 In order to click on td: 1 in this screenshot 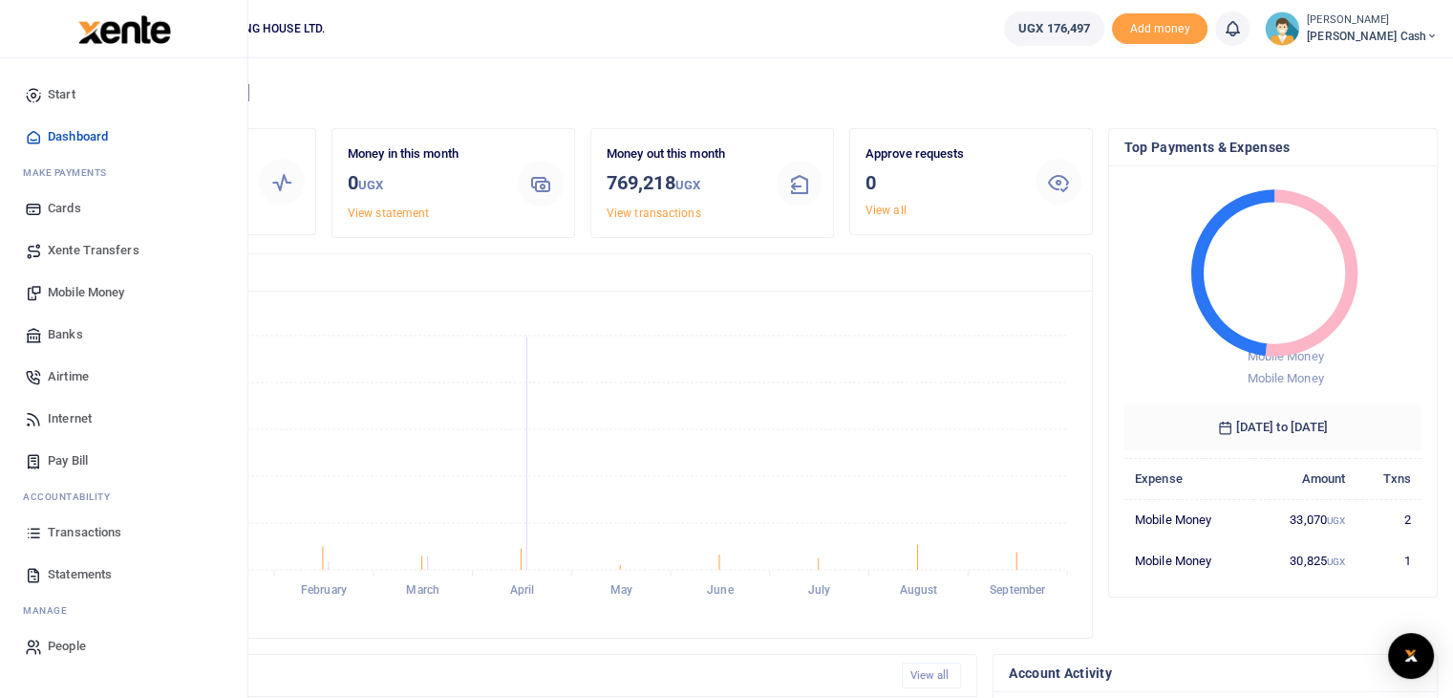, I will do `click(1388, 560)`.